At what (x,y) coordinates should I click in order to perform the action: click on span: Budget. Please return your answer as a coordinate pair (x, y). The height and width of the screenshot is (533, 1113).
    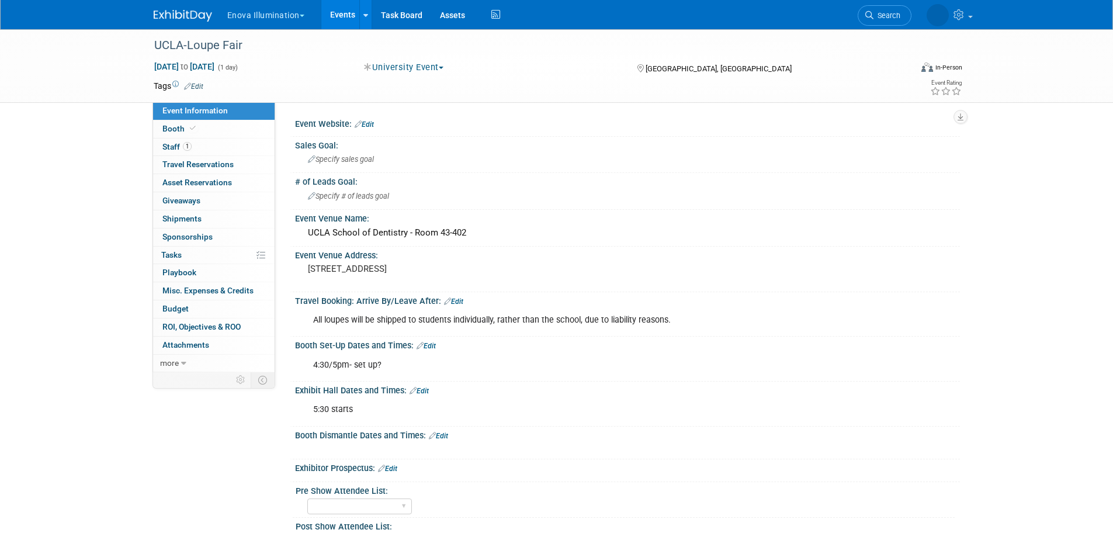
    Looking at the image, I should click on (175, 308).